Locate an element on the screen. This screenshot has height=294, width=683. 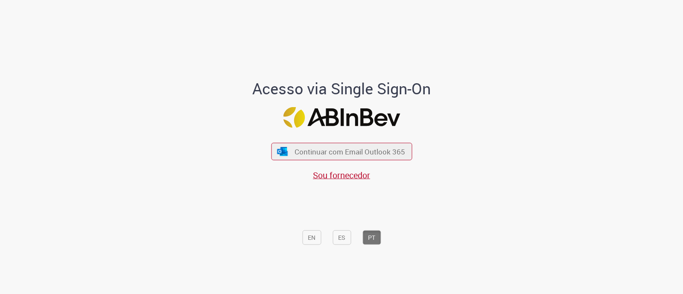
button: PT is located at coordinates (372, 237).